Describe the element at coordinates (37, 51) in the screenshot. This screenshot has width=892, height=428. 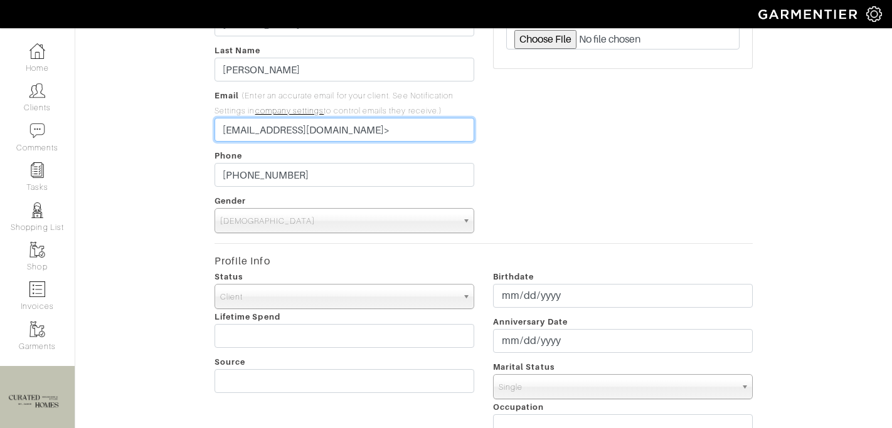
I see `img: dashboard-icon-dbcd8f5a0b271acd01030246c82b418ddd0df26cd7fceb0bd07c9910d44c42f6.png` at that location.